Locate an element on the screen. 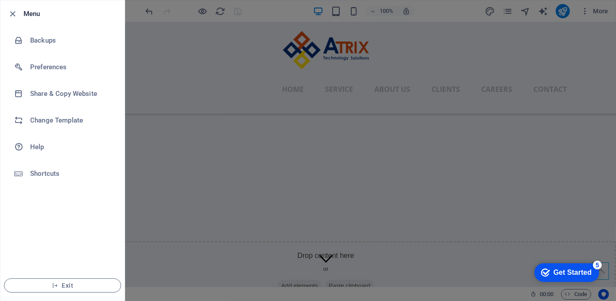 The height and width of the screenshot is (301, 616). button: Exit is located at coordinates (63, 285).